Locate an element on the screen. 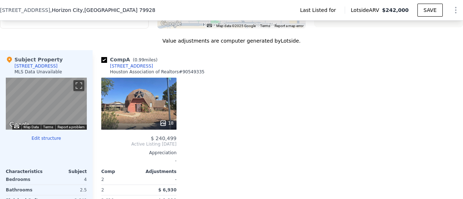 Image resolution: width=463 pixels, height=199 pixels. span: 2 is located at coordinates (103, 180).